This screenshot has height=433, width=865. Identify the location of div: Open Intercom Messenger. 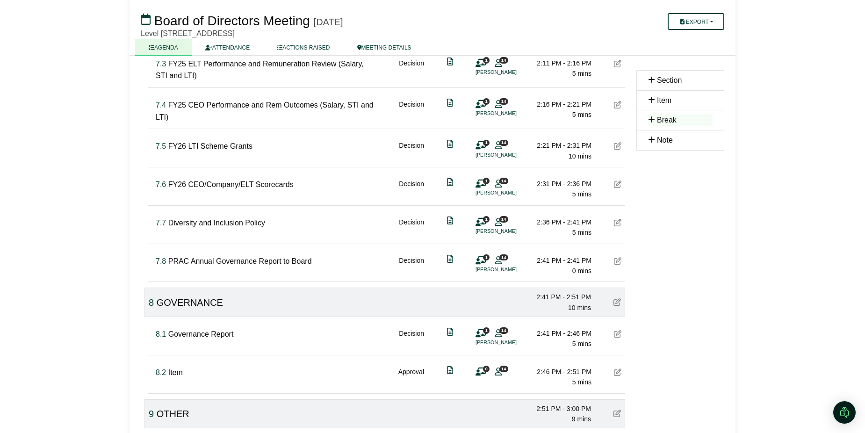
(844, 412).